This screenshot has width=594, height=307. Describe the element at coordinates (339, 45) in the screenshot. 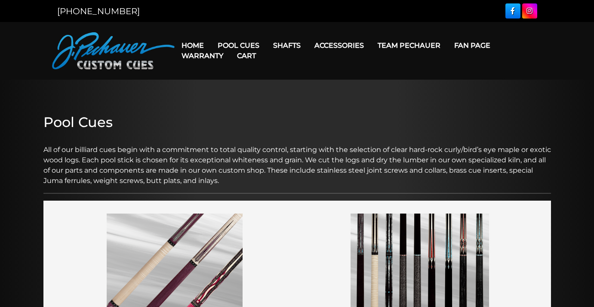

I see `a: Accessories` at that location.